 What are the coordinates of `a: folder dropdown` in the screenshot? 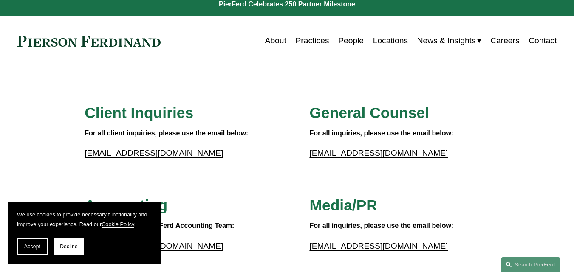 It's located at (449, 41).